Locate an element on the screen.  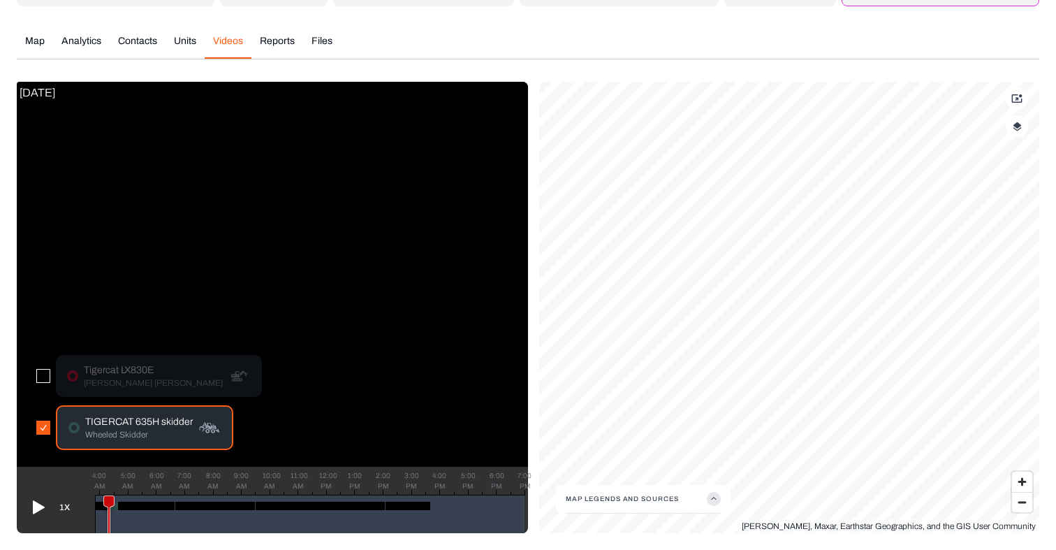
button: Analytics is located at coordinates (81, 46).